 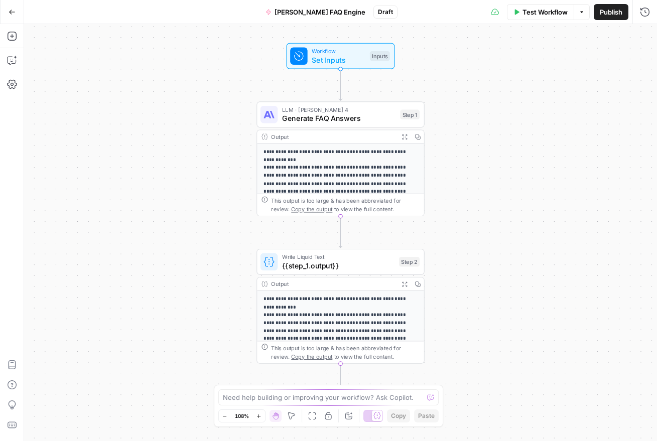 I want to click on g: Edge from step_1 to step_2, so click(x=340, y=232).